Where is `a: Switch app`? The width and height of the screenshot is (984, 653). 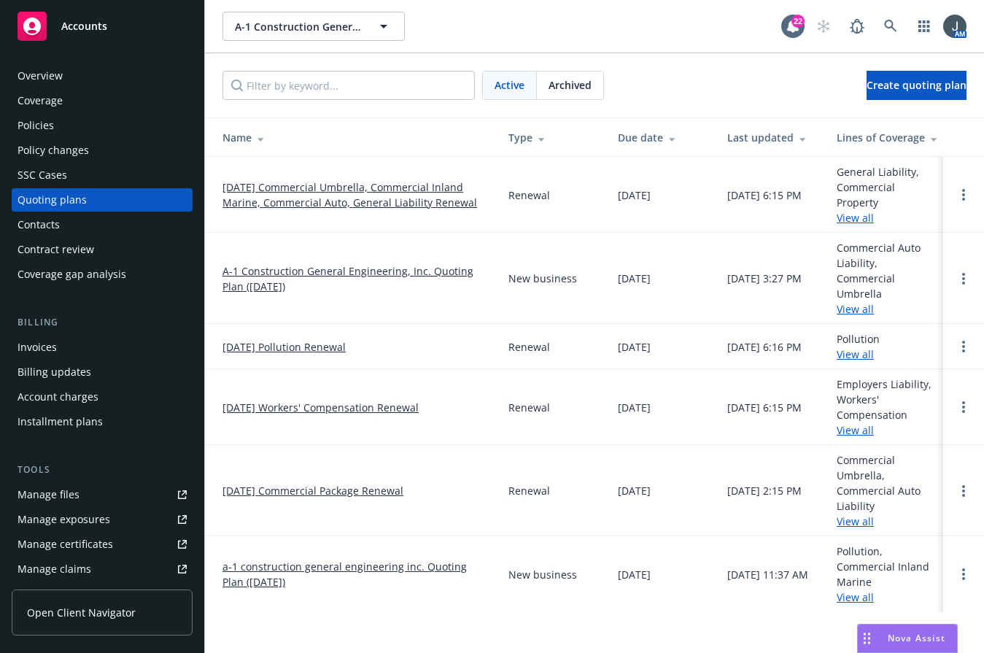
a: Switch app is located at coordinates (924, 26).